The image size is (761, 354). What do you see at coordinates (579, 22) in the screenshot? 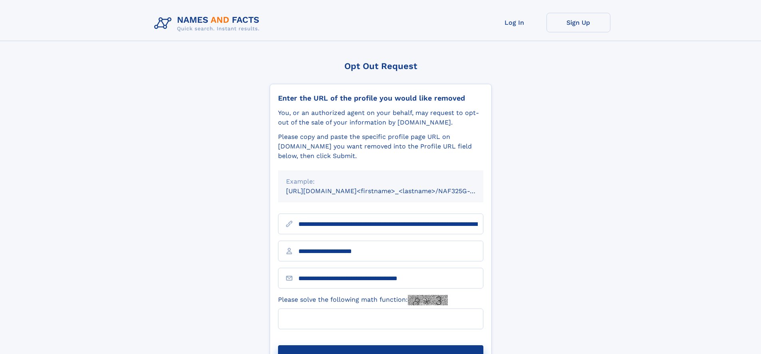
I see `a: Sign Up` at bounding box center [579, 22].